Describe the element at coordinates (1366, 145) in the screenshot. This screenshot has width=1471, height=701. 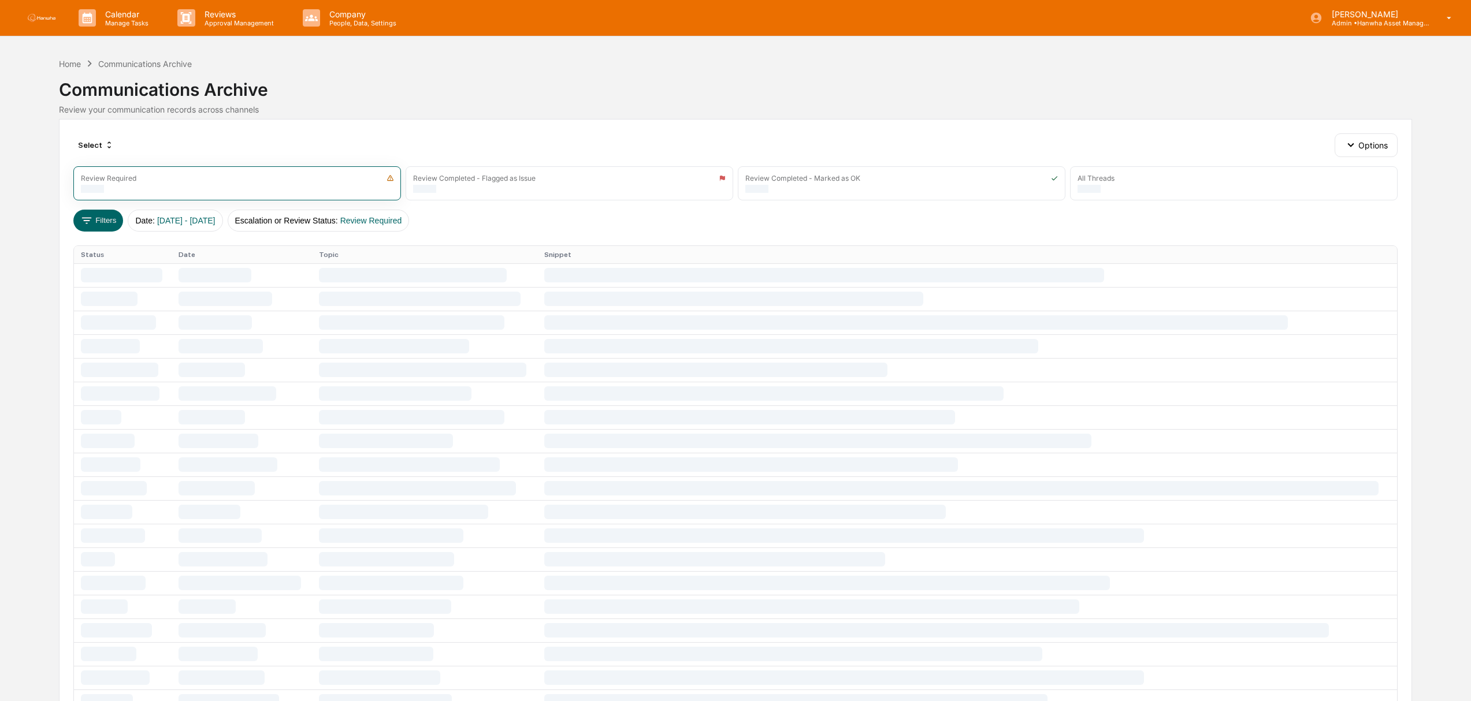
I see `button: Options` at that location.